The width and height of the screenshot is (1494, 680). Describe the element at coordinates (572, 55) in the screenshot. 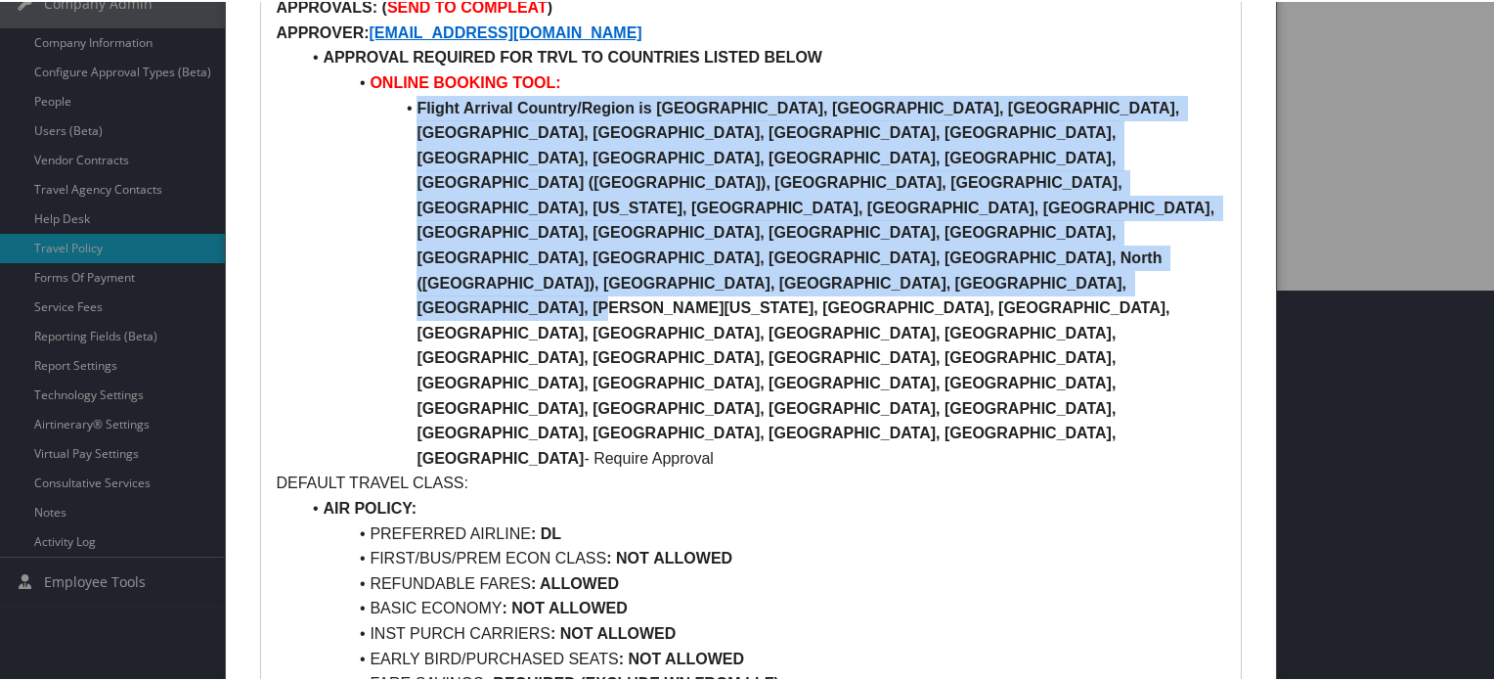

I see `strong: APPROVAL REQUIRED FOR TRVL TO COUNTRIES LISTED BELOW` at that location.